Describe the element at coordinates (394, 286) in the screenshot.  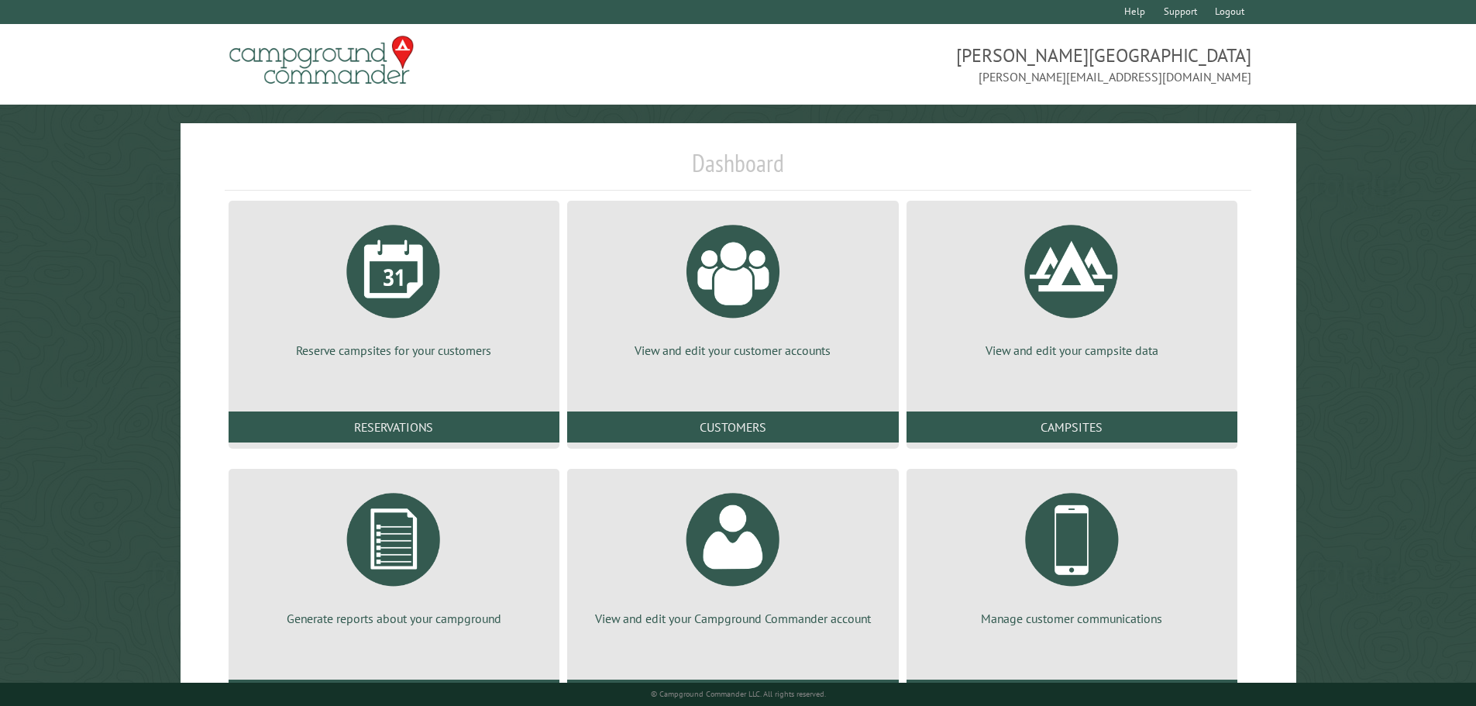
I see `a: Reserve campsites for your customers` at that location.